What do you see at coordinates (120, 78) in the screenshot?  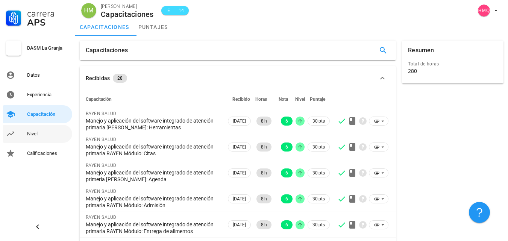 I see `span: 28` at bounding box center [120, 78].